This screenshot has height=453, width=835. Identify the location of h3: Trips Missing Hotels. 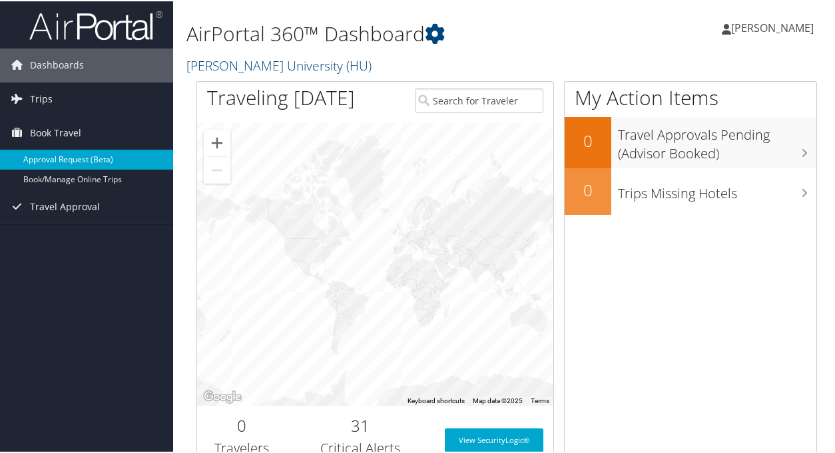
(717, 189).